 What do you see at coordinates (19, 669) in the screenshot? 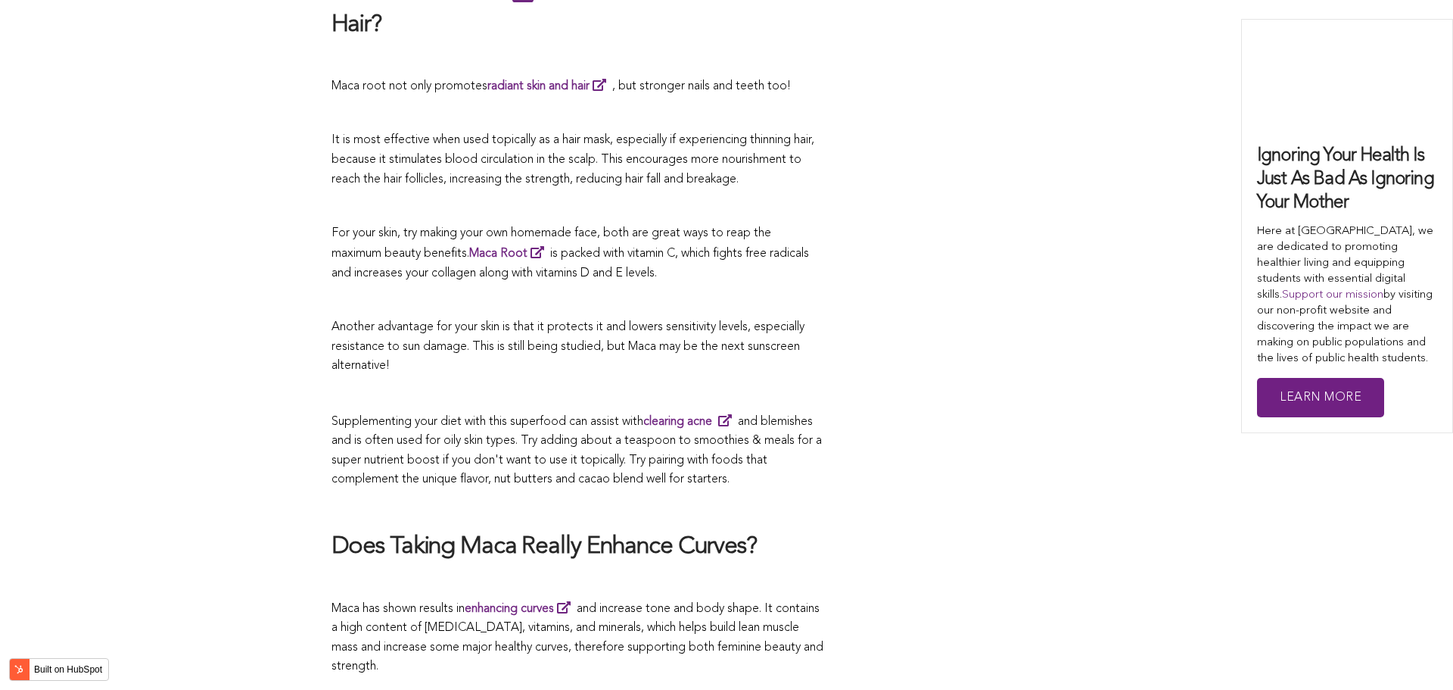
I see `img: HubSpot sprocket logo` at bounding box center [19, 669].